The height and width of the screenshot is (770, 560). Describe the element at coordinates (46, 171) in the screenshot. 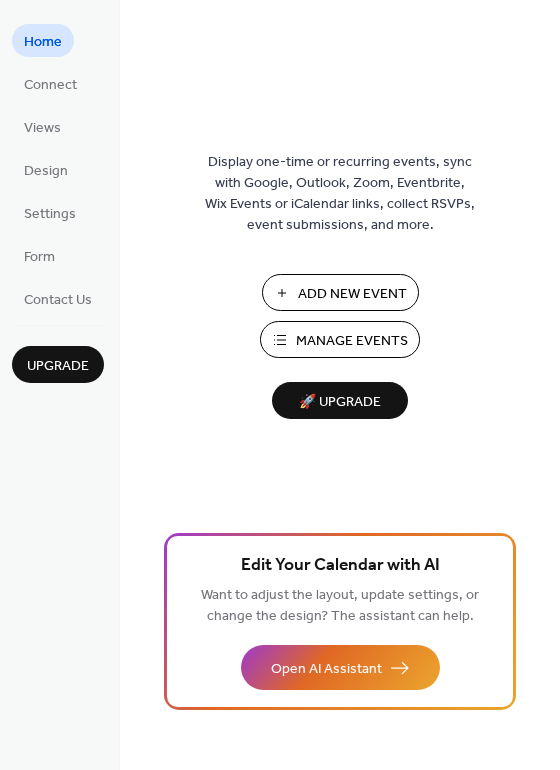

I see `span: Design` at that location.